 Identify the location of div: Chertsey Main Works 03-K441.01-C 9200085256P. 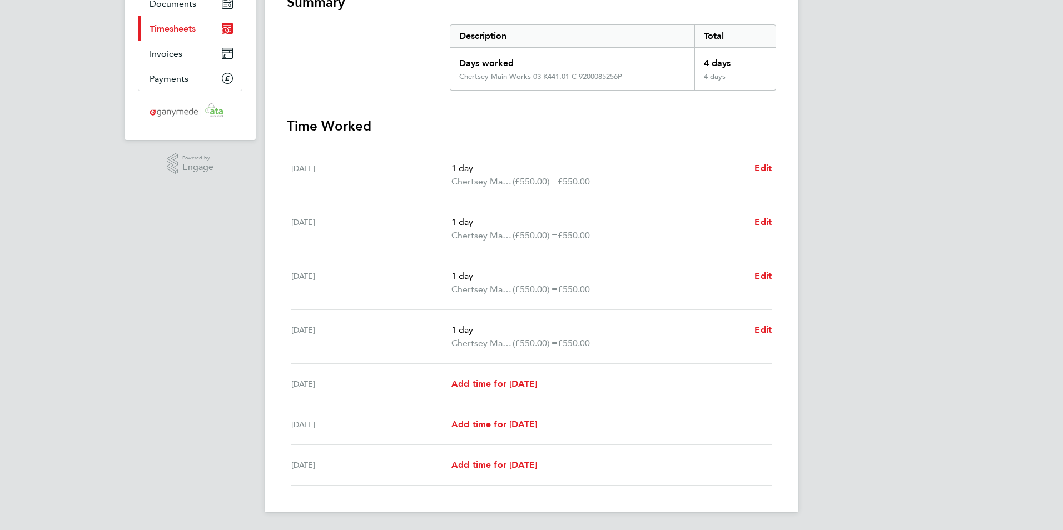
(540, 77).